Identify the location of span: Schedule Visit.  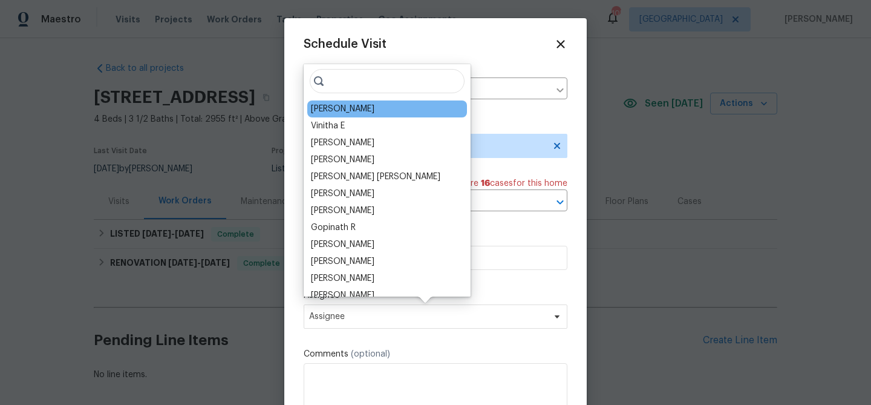
(345, 44).